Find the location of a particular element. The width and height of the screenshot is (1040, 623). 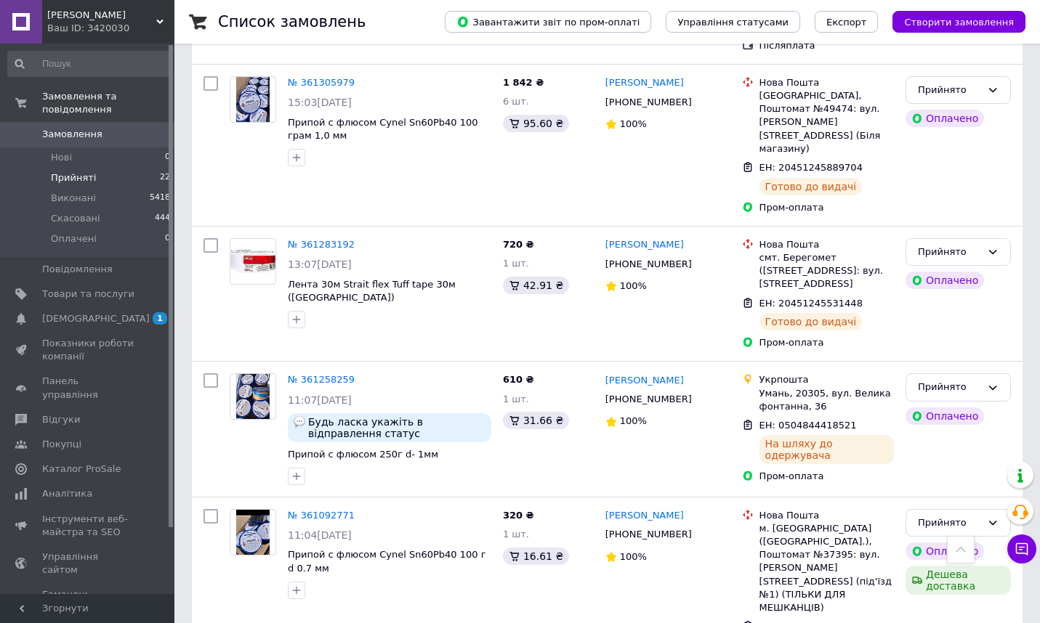

span: Оплачені is located at coordinates (73, 239).